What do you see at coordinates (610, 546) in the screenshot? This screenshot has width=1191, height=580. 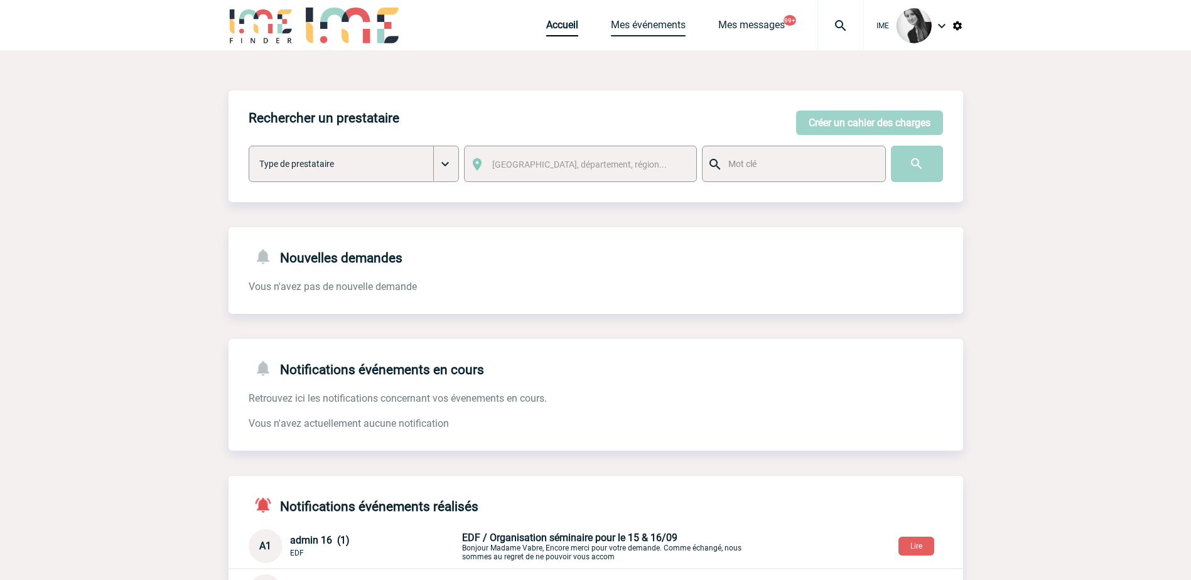 I see `p: Bonjour Madame Vabre, Encore merci pour votre demande. Comme échangé, nous sommes au regret de ne...` at bounding box center [610, 546].